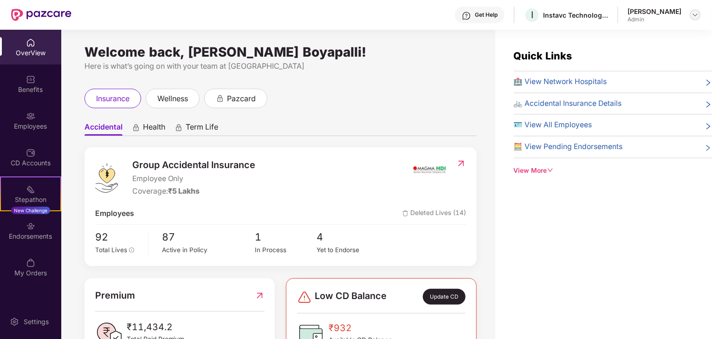 Image resolution: width=712 pixels, height=339 pixels. I want to click on div: Stepathon, so click(31, 200).